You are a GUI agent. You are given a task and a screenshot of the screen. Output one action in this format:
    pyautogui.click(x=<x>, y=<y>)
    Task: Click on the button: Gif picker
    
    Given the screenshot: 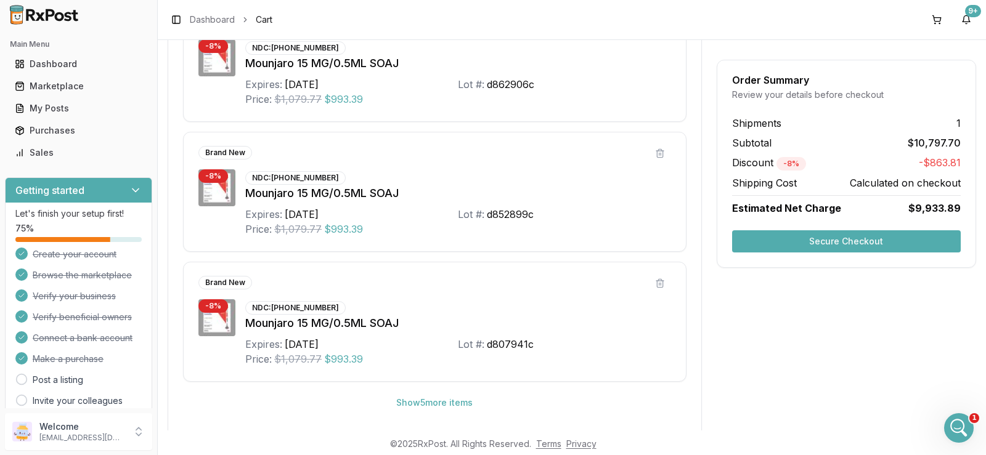 What is the action you would take?
    pyautogui.click(x=44, y=366)
    